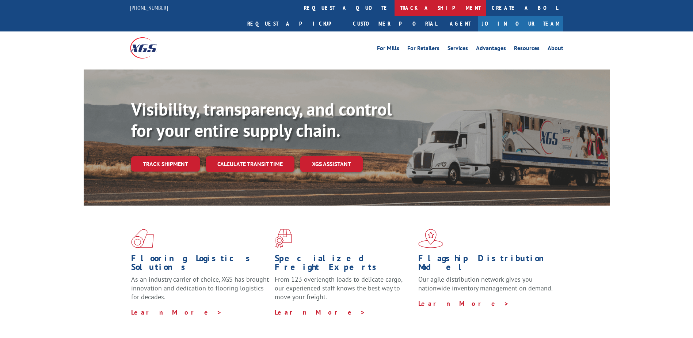  Describe the element at coordinates (388, 49) in the screenshot. I see `a: For Mills` at that location.